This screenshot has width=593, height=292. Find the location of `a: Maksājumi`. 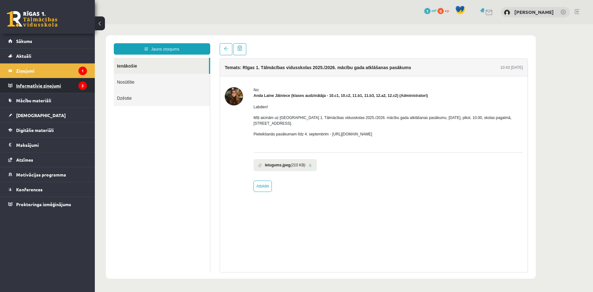

a: Maksājumi is located at coordinates (47, 145).